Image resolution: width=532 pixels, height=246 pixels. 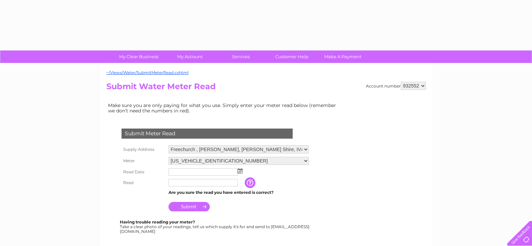 What do you see at coordinates (143, 182) in the screenshot?
I see `th: Read` at bounding box center [143, 182].